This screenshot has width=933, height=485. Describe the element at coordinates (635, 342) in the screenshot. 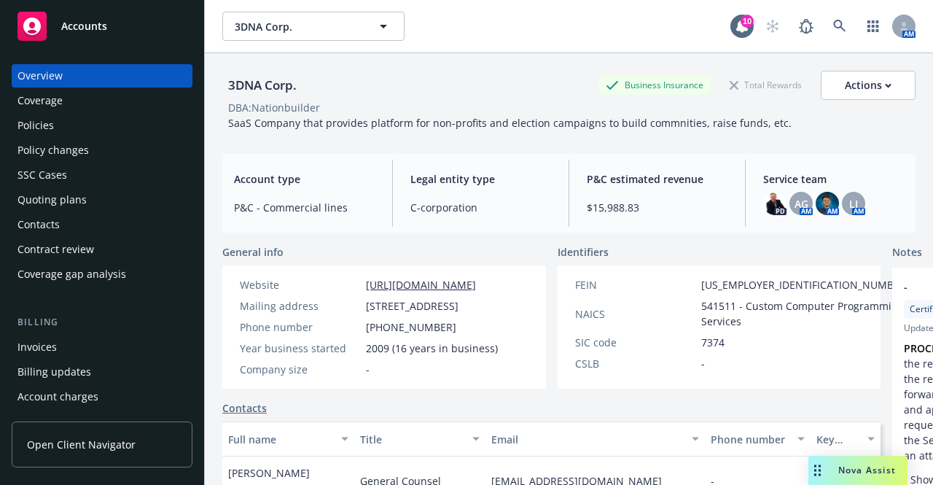

I see `div: SIC code` at that location.